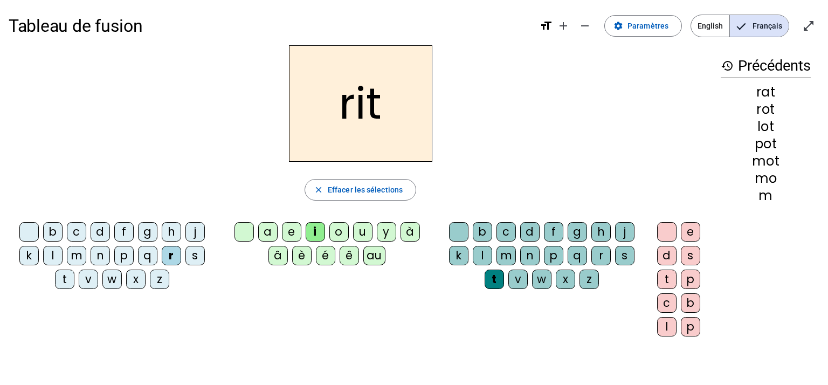 This screenshot has width=828, height=385. I want to click on button: Diminuer la taille de la police, so click(585, 26).